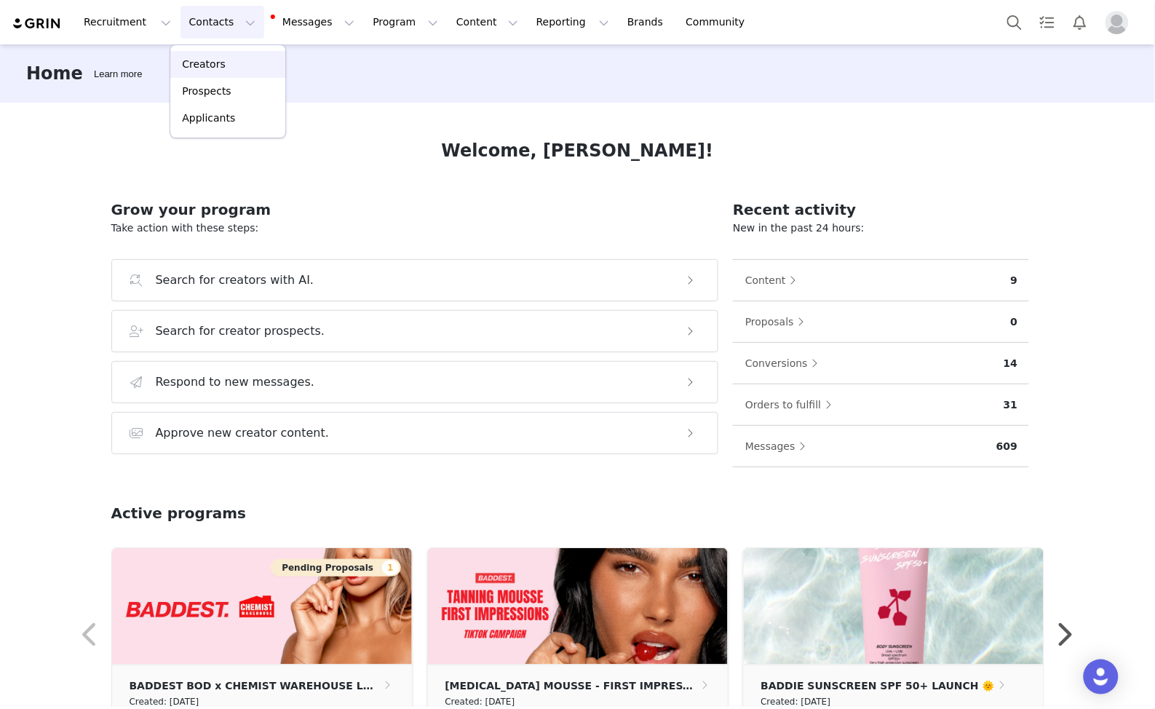 The image size is (1155, 709). Describe the element at coordinates (1010, 363) in the screenshot. I see `p: 14` at that location.